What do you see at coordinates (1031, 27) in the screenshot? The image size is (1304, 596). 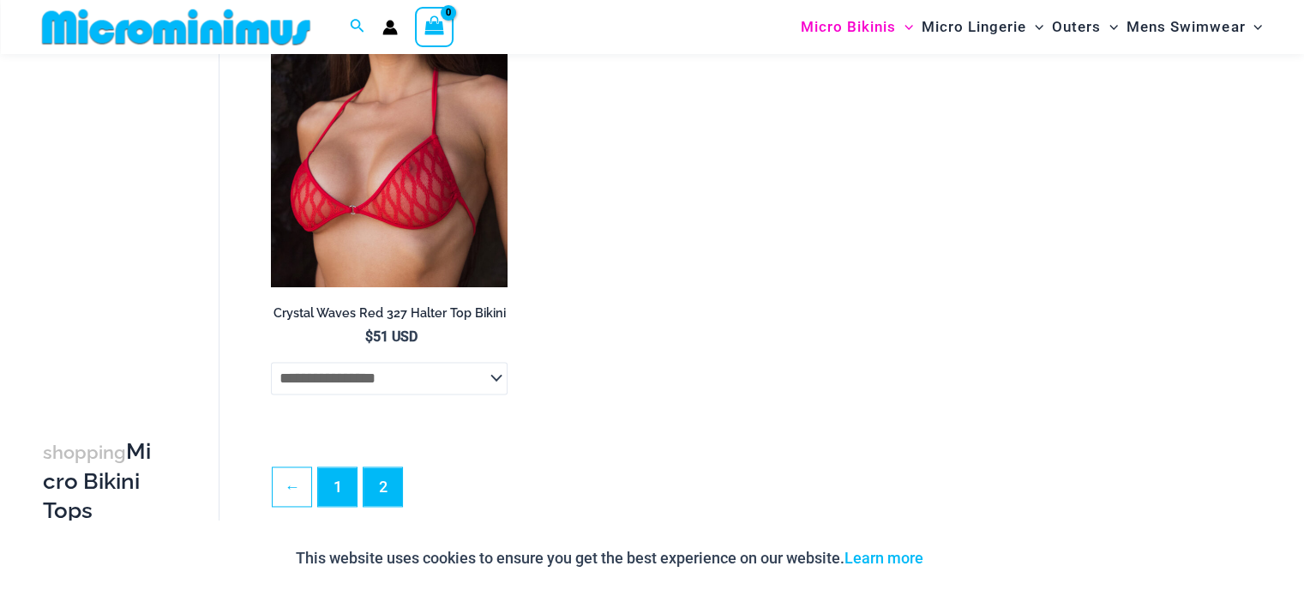 I see `nav: Site Navigation` at bounding box center [1031, 27].